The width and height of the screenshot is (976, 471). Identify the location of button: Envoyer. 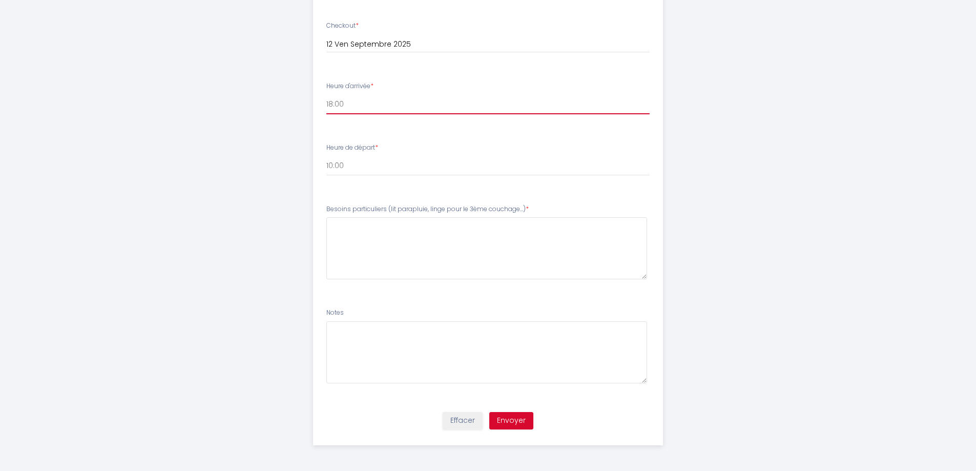
(511, 421).